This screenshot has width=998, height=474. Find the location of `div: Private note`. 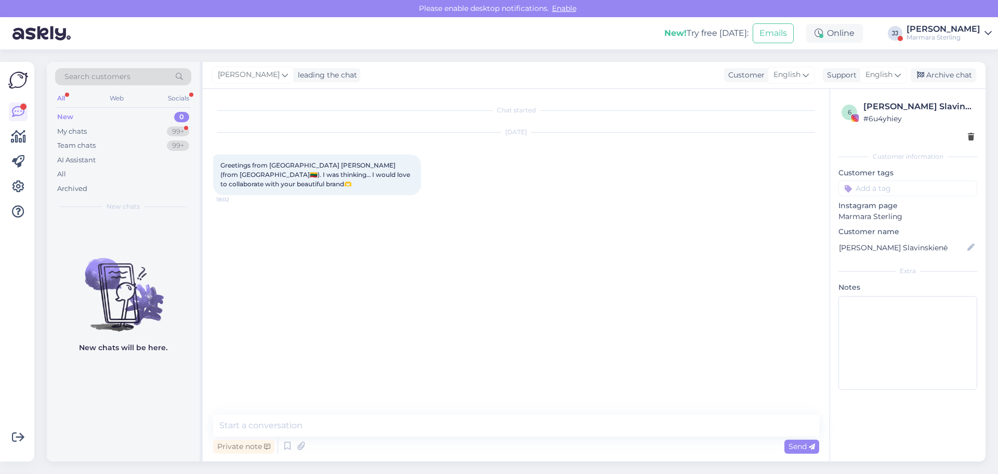

div: Private note is located at coordinates (244, 446).